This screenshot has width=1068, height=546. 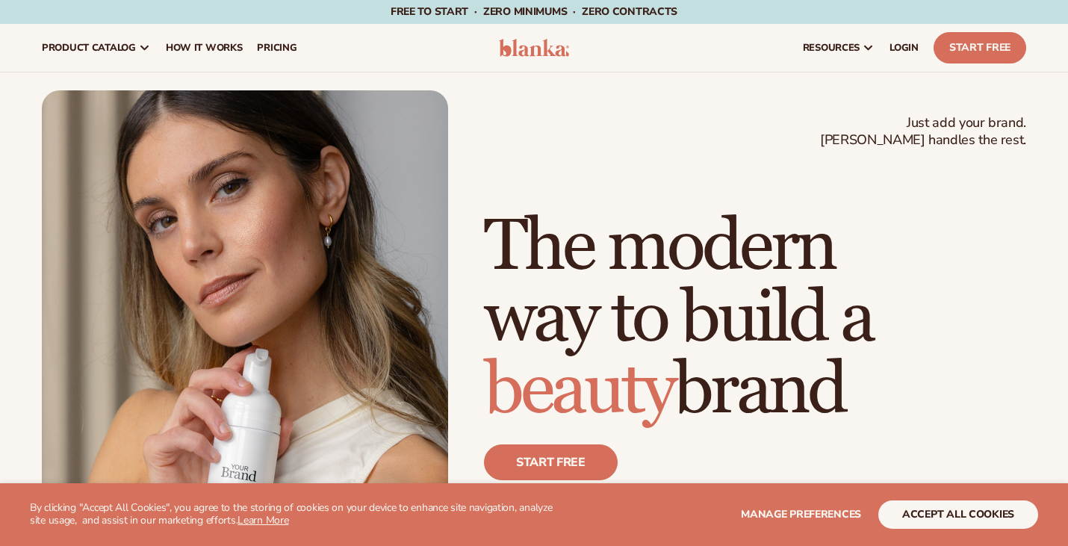 I want to click on a: How It Works, so click(x=204, y=48).